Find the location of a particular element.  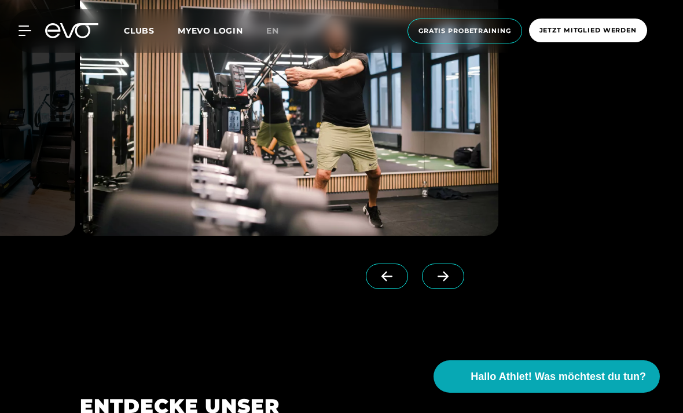

span: Jetzt Mitglied werden is located at coordinates (588, 30).